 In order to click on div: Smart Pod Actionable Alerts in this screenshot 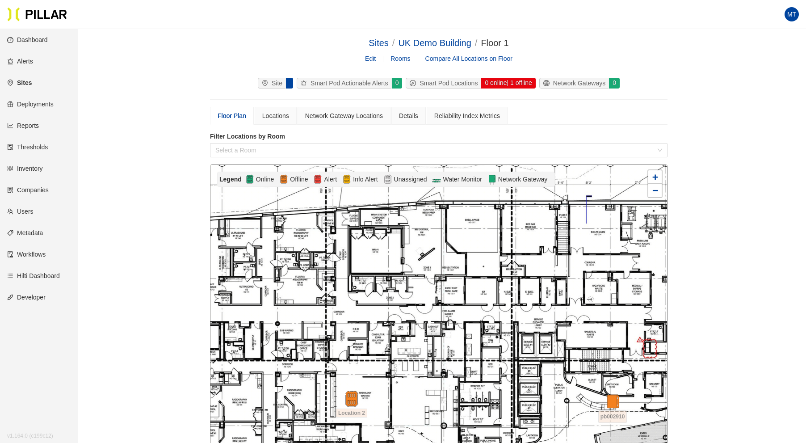, I will do `click(344, 83)`.